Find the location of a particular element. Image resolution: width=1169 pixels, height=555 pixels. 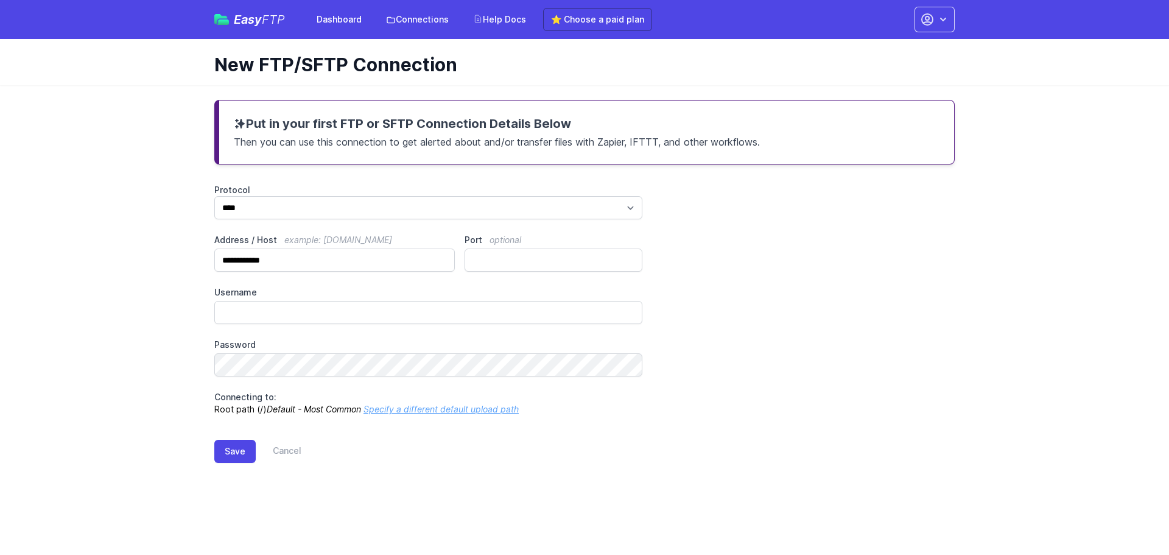

label: Protocol is located at coordinates (428, 190).